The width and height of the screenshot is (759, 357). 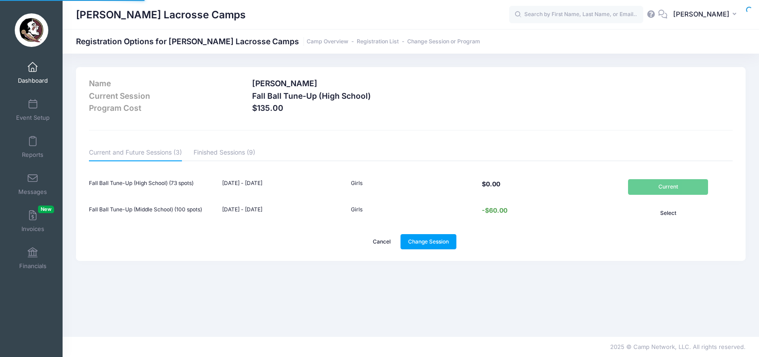 What do you see at coordinates (668, 213) in the screenshot?
I see `button: Select` at bounding box center [668, 213].